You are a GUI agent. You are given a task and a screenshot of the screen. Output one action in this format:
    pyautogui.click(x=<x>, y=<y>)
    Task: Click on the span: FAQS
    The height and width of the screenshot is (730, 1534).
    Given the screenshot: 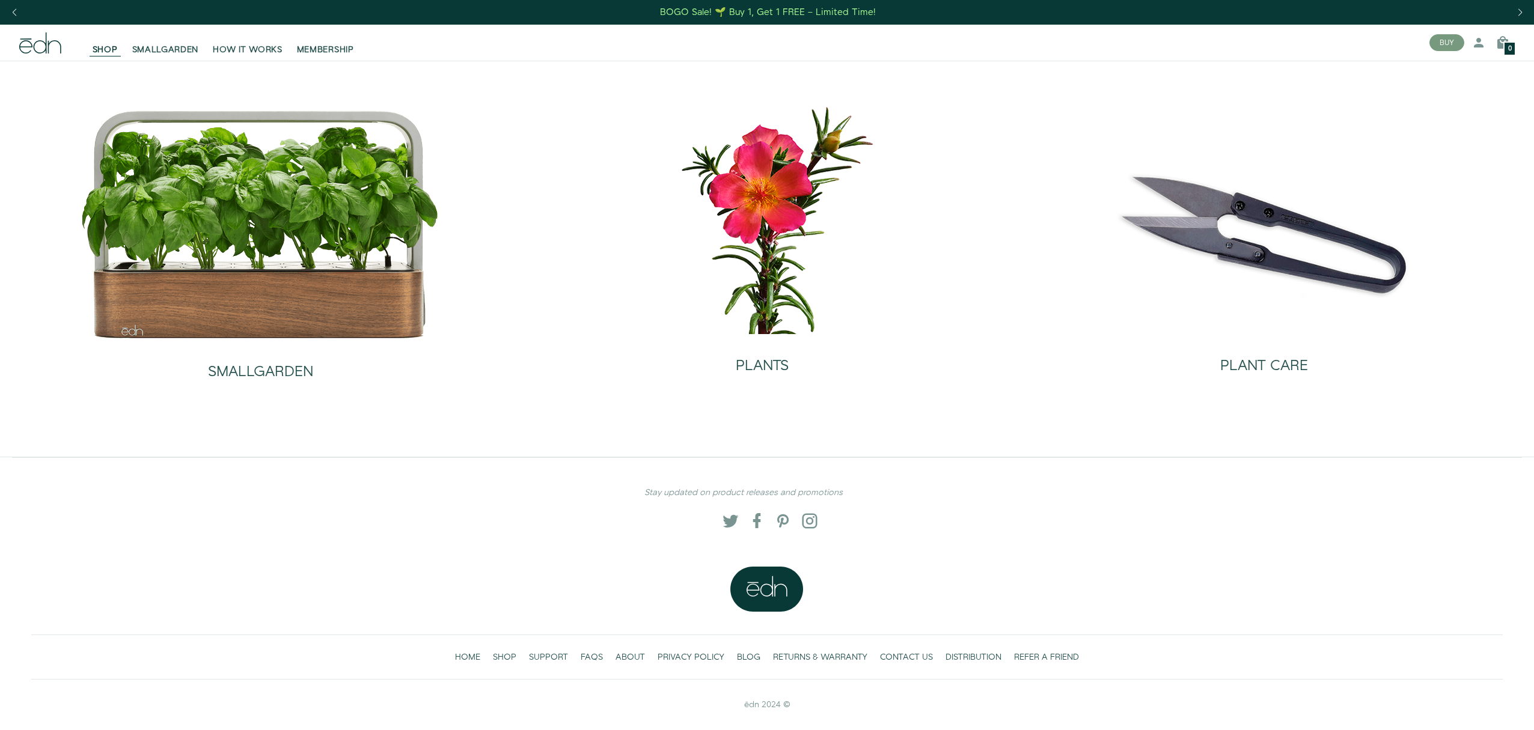 What is the action you would take?
    pyautogui.click(x=591, y=658)
    